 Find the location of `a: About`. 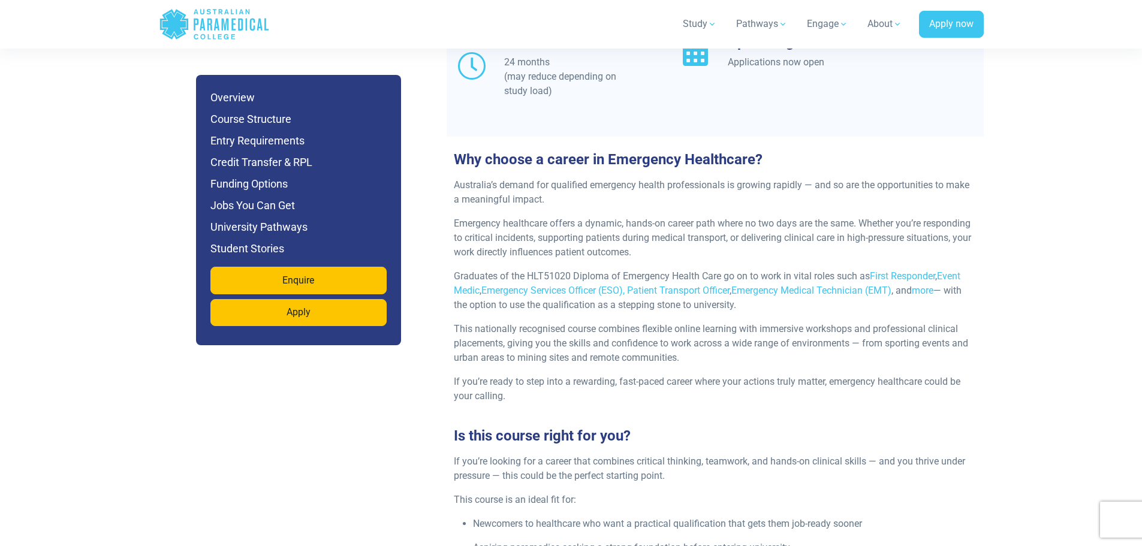

a: About is located at coordinates (885, 24).